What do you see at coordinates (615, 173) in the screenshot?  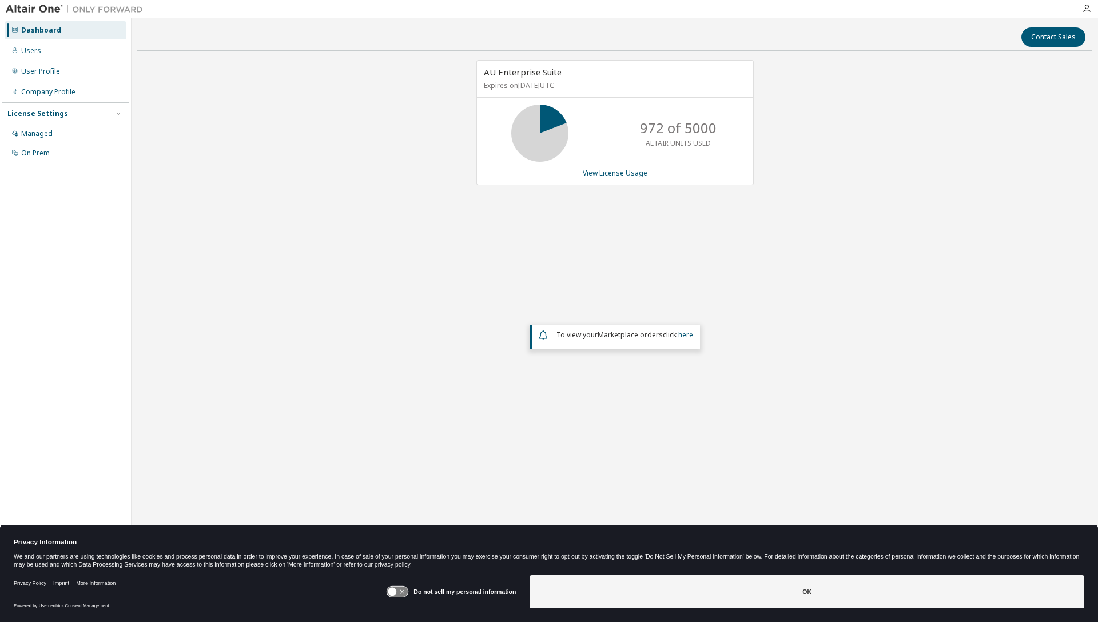 I see `a: View License Usage` at bounding box center [615, 173].